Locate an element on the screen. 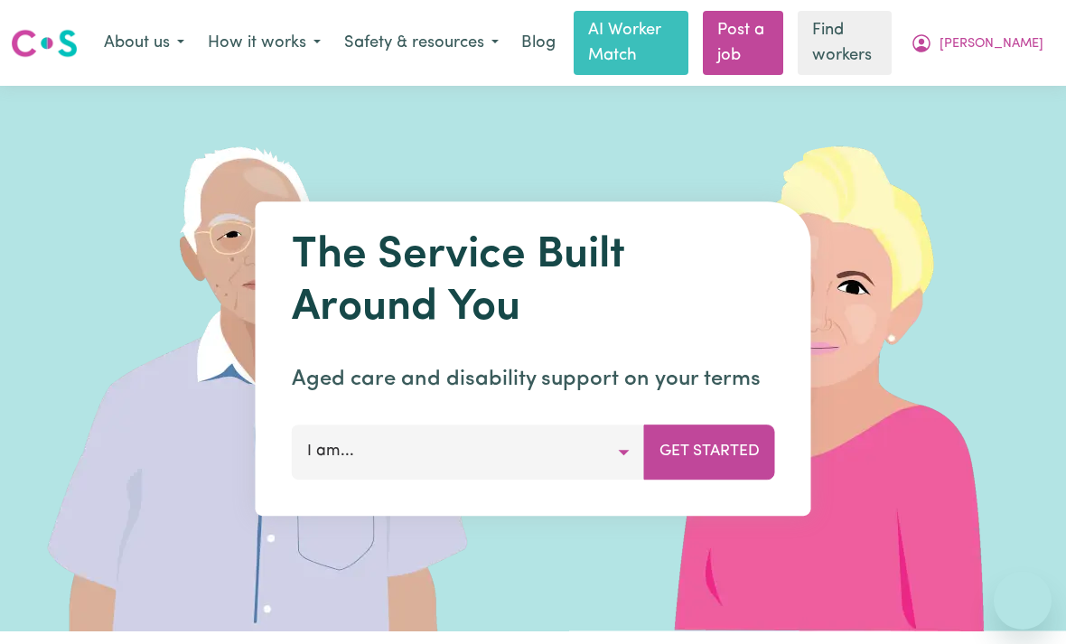 The height and width of the screenshot is (644, 1066). button: Get Started is located at coordinates (709, 453).